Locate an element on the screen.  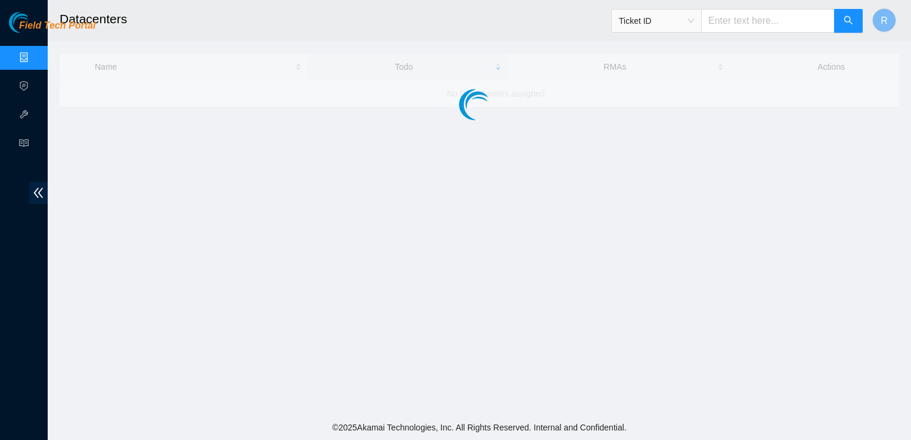
span: Field Tech Portal is located at coordinates (57, 26).